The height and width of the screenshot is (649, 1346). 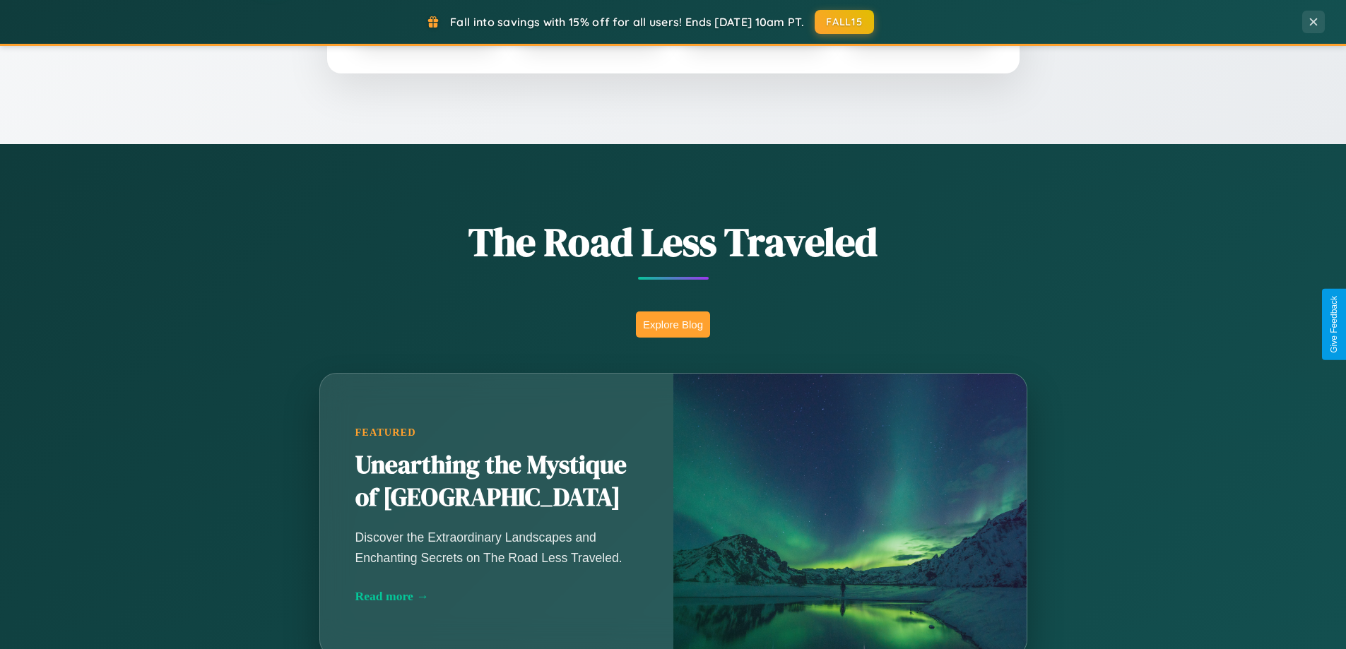 What do you see at coordinates (1334, 324) in the screenshot?
I see `div: Give Feedback` at bounding box center [1334, 324].